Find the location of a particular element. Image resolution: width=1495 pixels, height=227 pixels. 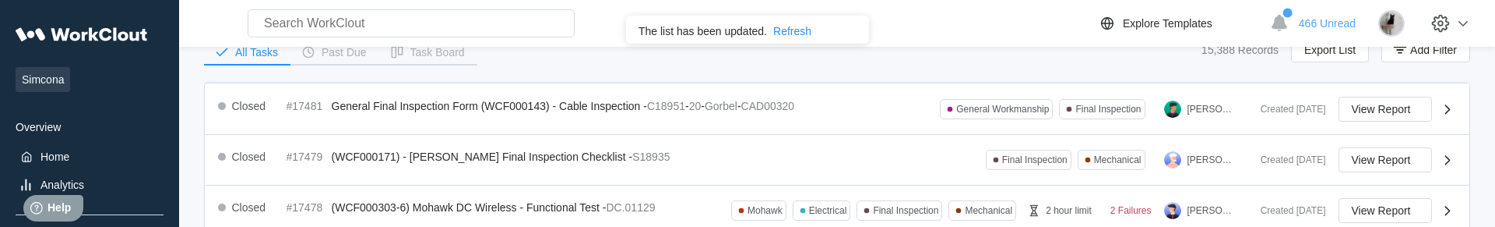

div: #17478 is located at coordinates (306, 207).